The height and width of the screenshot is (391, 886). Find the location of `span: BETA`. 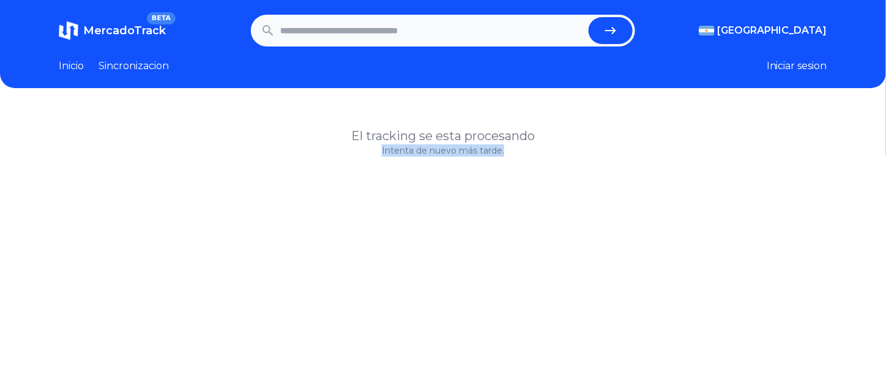

span: BETA is located at coordinates (161, 18).